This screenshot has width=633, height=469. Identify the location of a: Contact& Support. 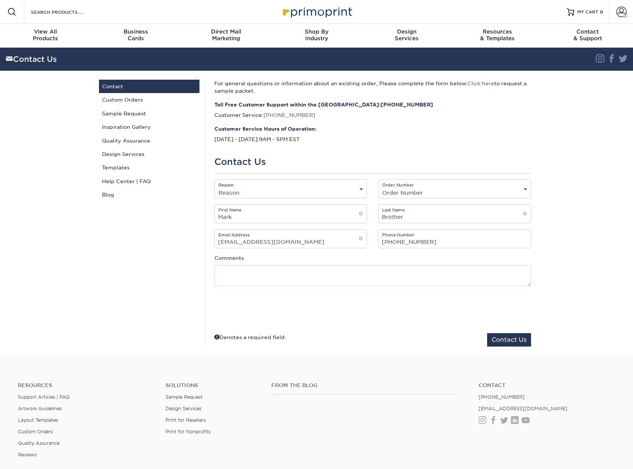
(588, 36).